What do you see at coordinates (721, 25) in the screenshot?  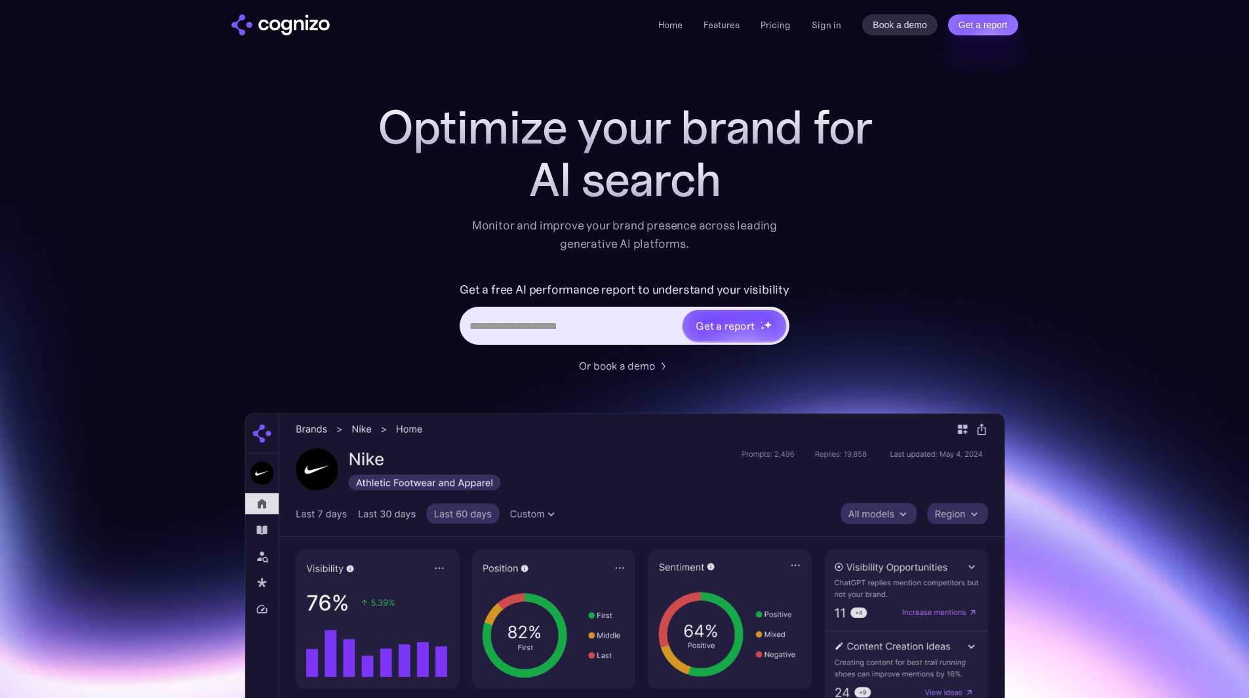 I see `a: Features` at bounding box center [721, 25].